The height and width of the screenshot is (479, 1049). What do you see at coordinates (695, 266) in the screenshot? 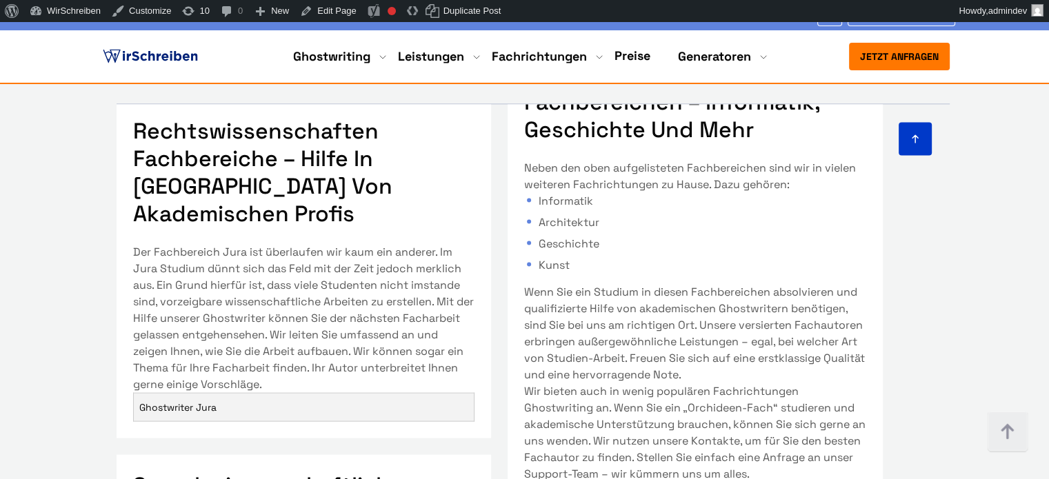
I see `li: Kunst` at bounding box center [695, 266].